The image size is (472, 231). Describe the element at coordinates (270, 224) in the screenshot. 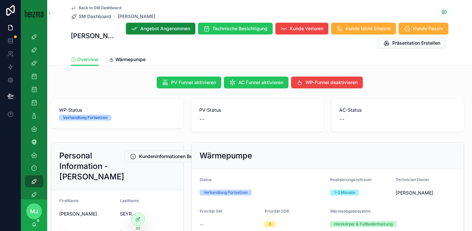

I see `div: 3` at that location.